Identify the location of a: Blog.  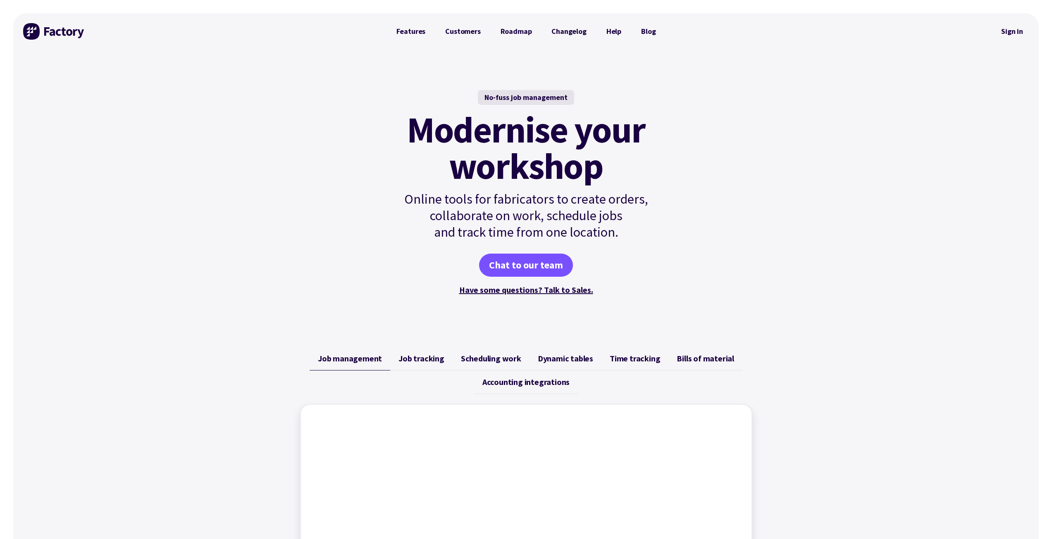
(648, 31).